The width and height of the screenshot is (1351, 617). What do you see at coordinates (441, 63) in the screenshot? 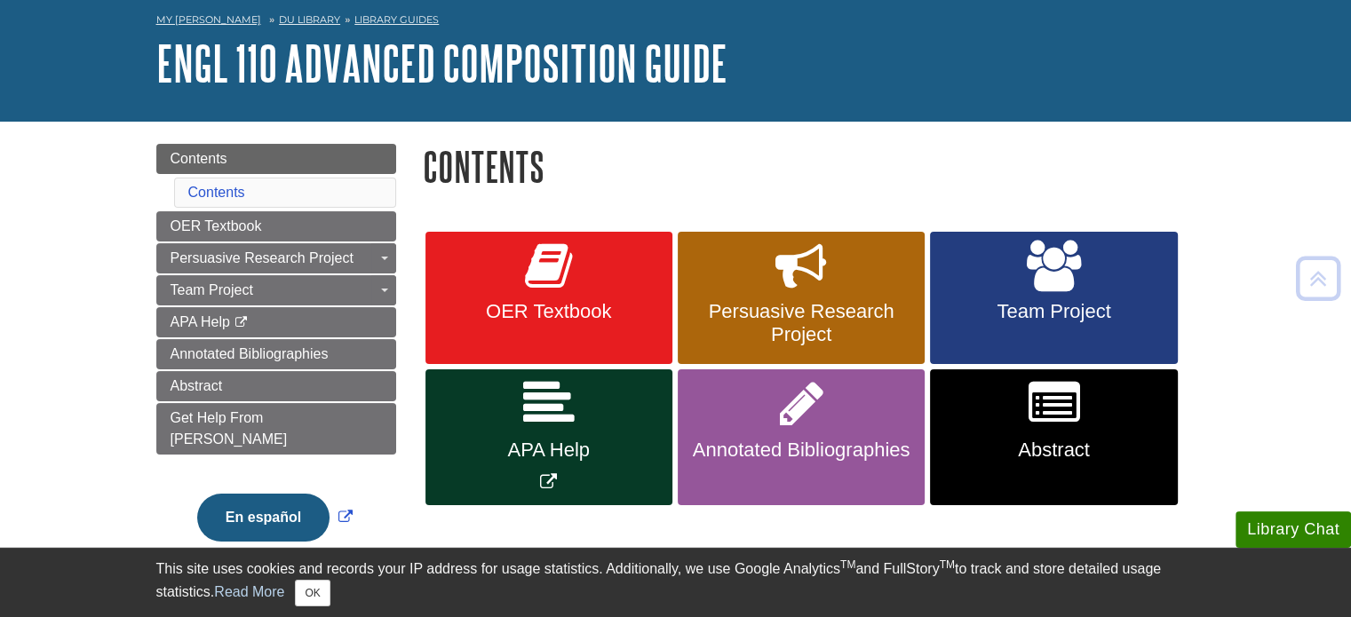
I see `a: ENGL 110 Advanced Composition Guide` at bounding box center [441, 63].